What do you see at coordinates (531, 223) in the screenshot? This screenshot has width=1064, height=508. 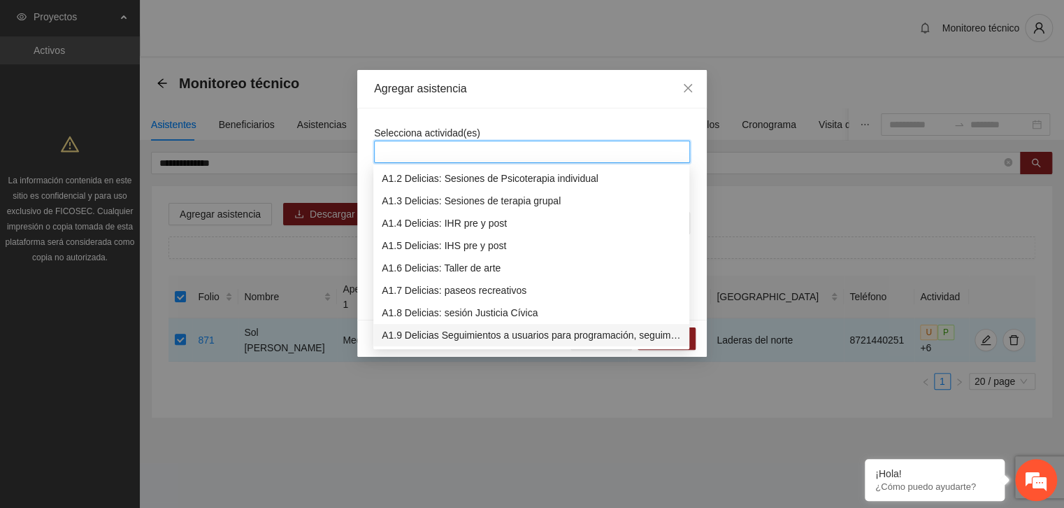 I see `div: A1.4 Delicias: IHR pre y post` at bounding box center [531, 223].